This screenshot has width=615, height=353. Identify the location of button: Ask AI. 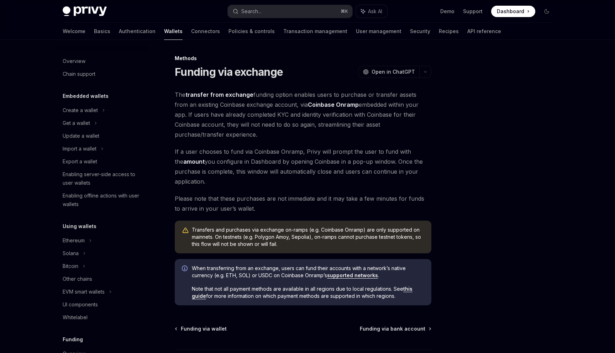
(371, 11).